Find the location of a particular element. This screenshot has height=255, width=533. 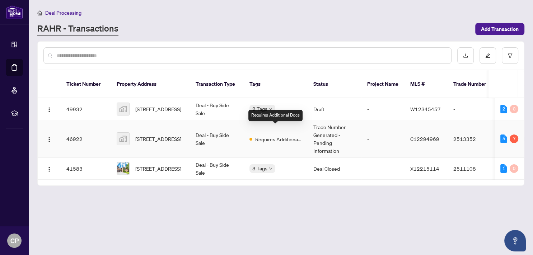

td: 49932 is located at coordinates (86, 109).